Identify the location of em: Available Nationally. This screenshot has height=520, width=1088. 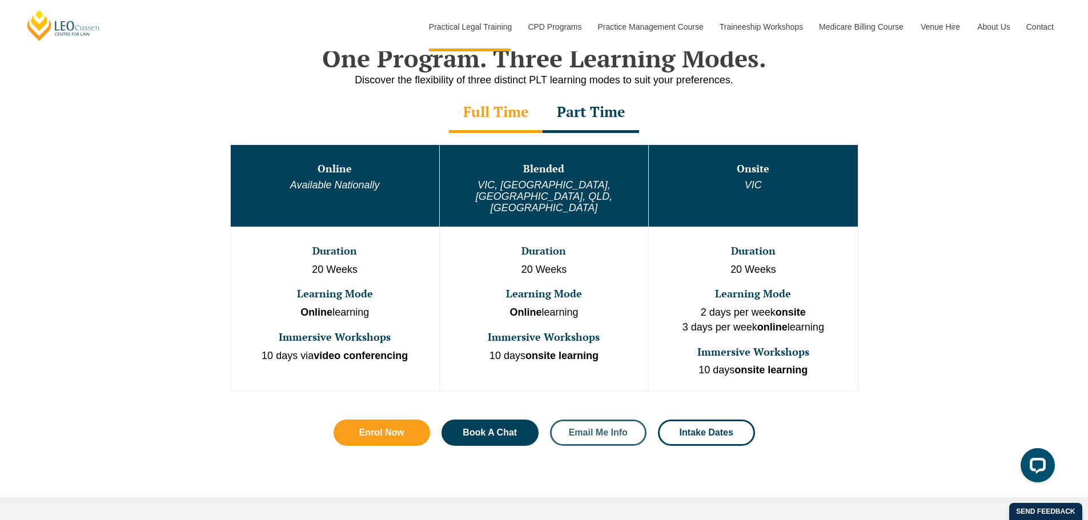
(335, 185).